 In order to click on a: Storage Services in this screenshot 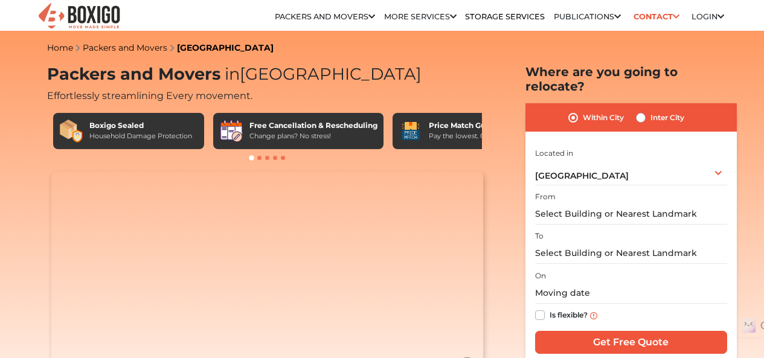, I will do `click(505, 16)`.